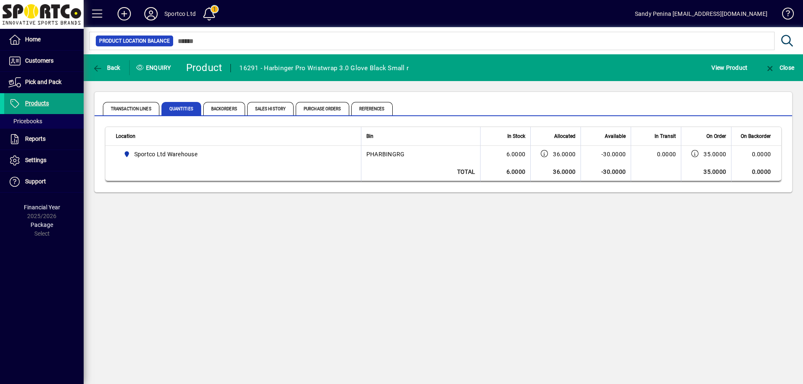 This screenshot has width=803, height=384. Describe the element at coordinates (44, 161) in the screenshot. I see `a: Settings` at that location.